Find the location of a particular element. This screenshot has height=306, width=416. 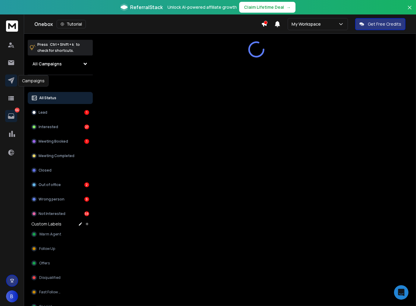

span: B is located at coordinates (12, 296).